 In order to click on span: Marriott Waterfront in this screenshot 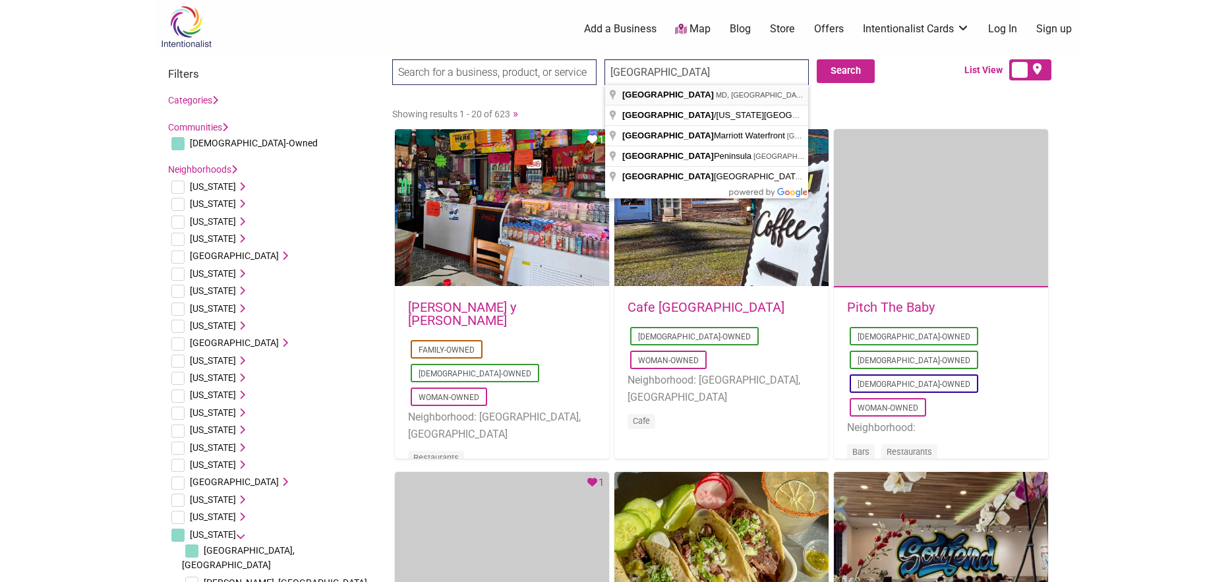, I will do `click(705, 135)`.